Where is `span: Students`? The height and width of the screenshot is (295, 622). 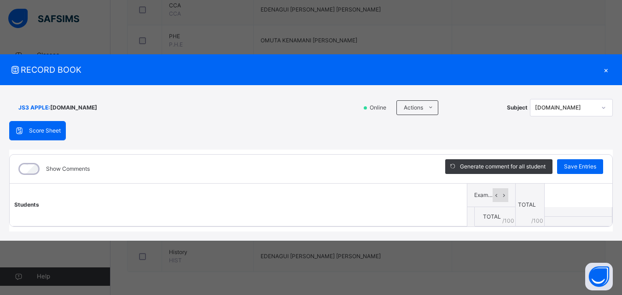
span: Students is located at coordinates (27, 204).